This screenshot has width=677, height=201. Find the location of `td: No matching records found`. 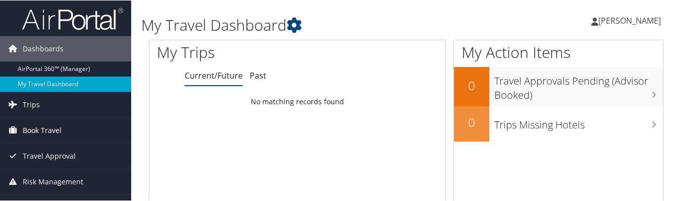

td: No matching records found is located at coordinates (297, 101).